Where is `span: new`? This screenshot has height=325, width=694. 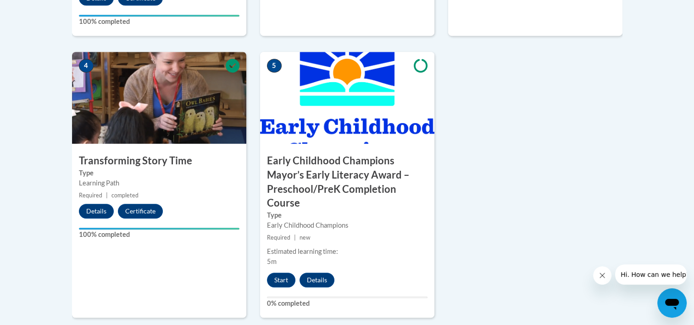
span: new is located at coordinates (305, 237).